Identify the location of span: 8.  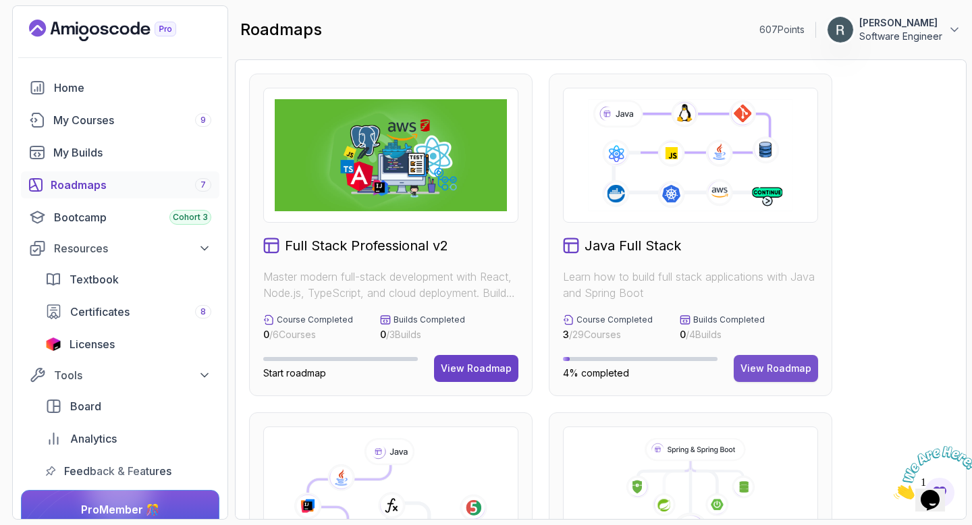
(203, 312).